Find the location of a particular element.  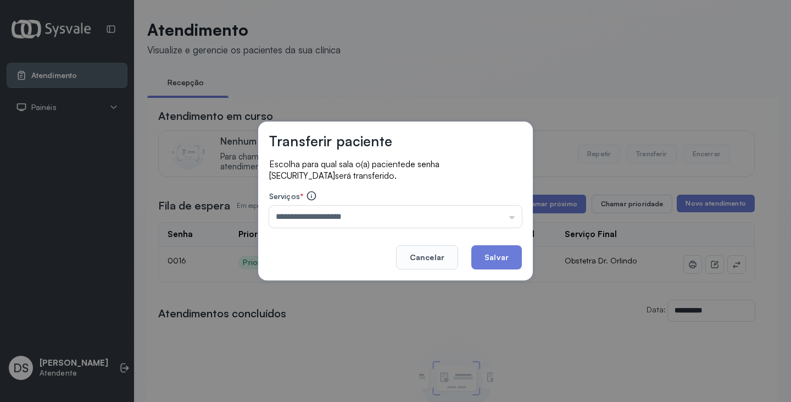

button: Cancelar is located at coordinates (427, 257).